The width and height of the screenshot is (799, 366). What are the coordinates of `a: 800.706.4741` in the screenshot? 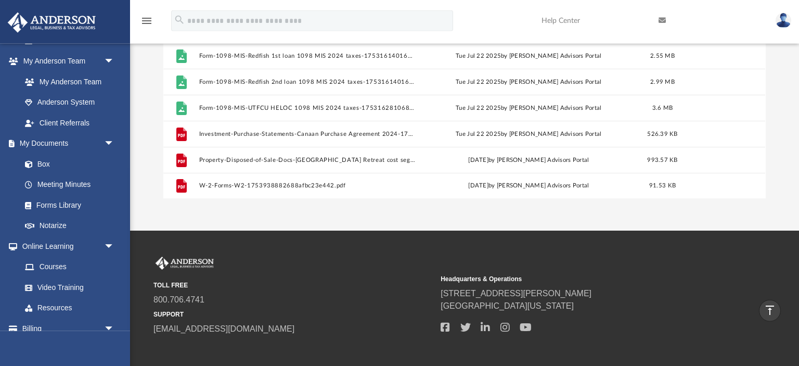 It's located at (179, 299).